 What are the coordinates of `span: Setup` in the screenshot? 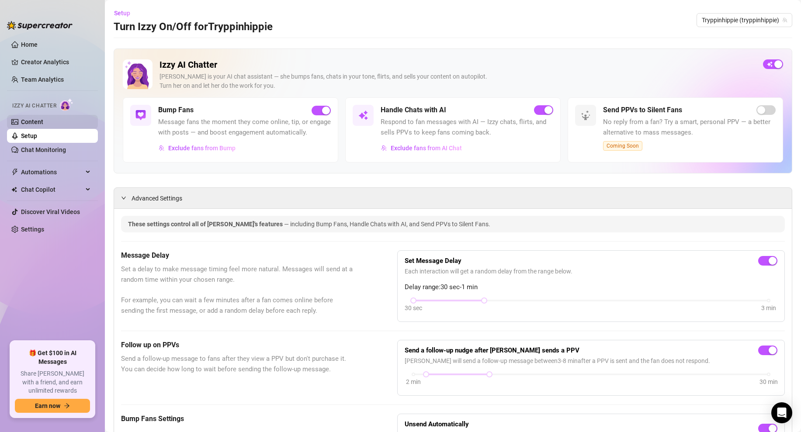 It's located at (122, 13).